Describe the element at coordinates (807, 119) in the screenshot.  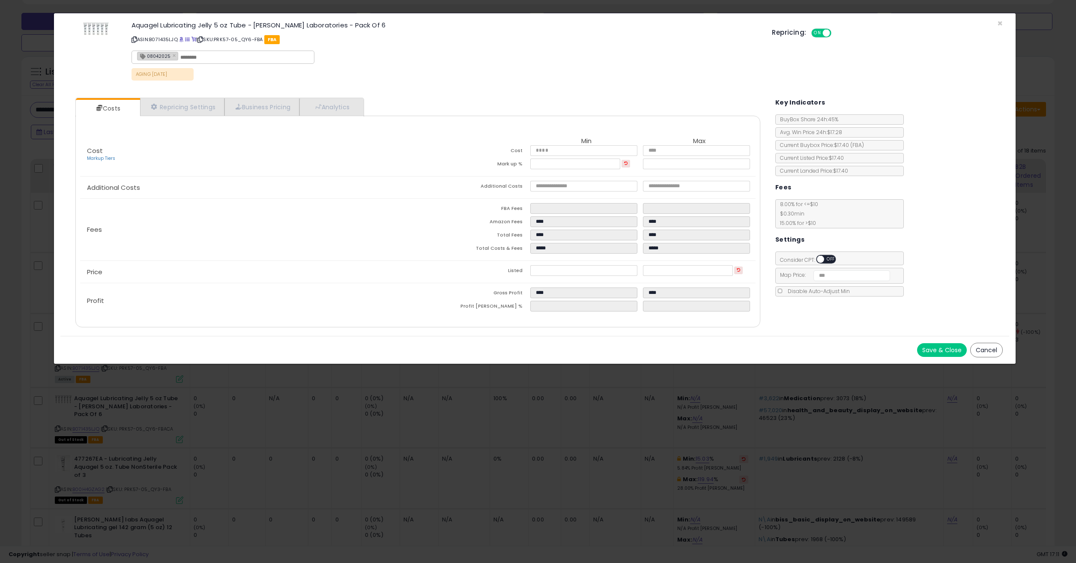
I see `span: BuyBox Share 24h: 45%` at that location.